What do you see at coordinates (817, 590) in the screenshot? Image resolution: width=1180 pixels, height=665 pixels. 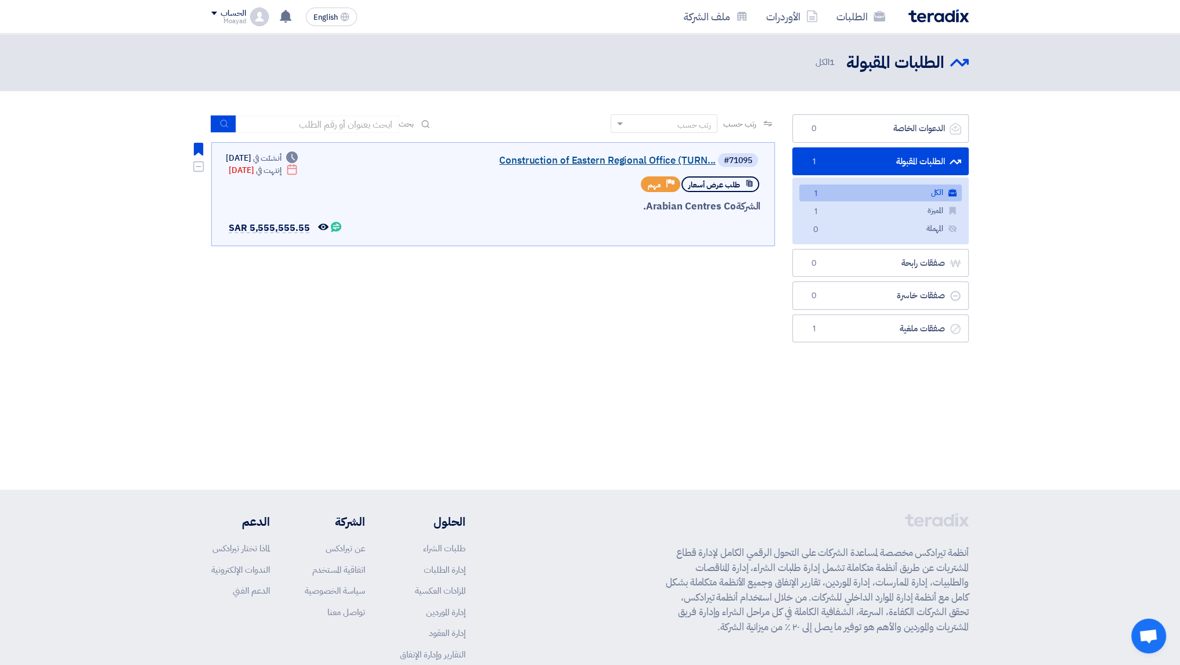 I see `p: أنظمة تيرادكس مخصصة لمساعدة الشركات على التحول الرقمي الكامل لإدارة قطاع المشتريات عن طريق أنظمة ...` at bounding box center [817, 590].